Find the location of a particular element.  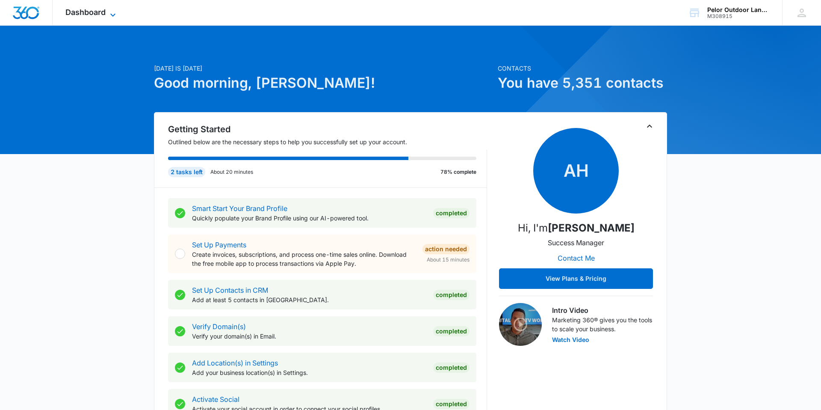

div: 2 tasks left is located at coordinates (186, 172).